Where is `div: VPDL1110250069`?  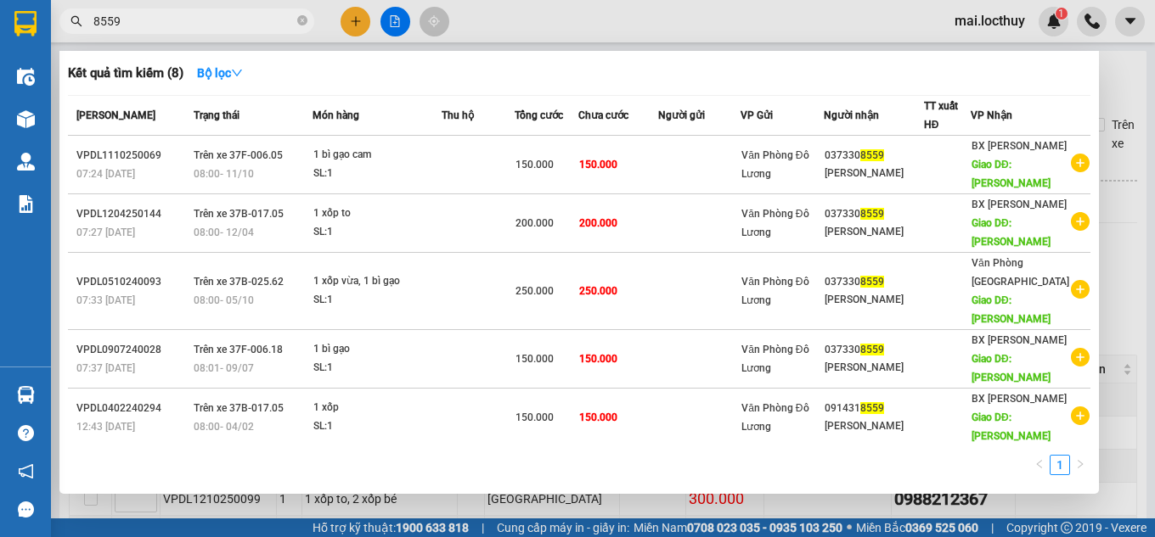 div: VPDL1110250069 is located at coordinates (132, 155).